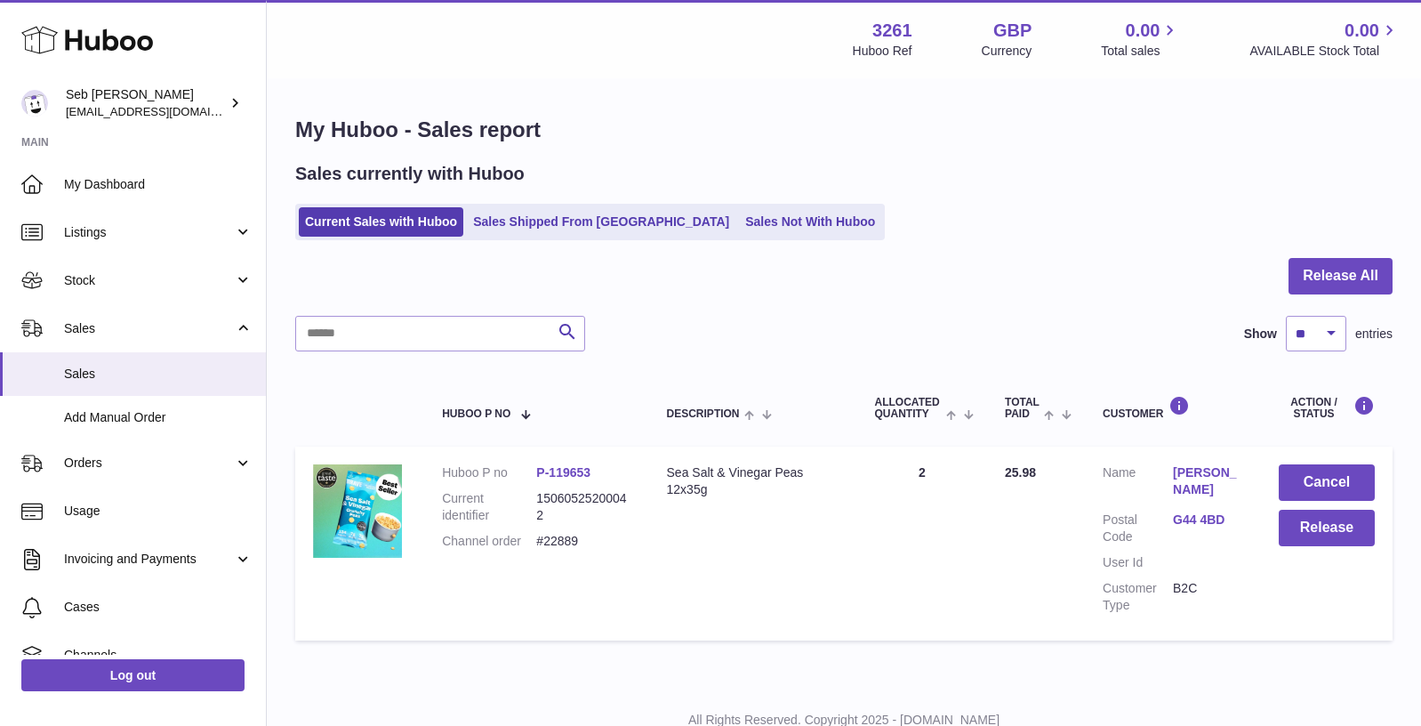 The width and height of the screenshot is (1421, 726). I want to click on dt: Channel order, so click(489, 541).